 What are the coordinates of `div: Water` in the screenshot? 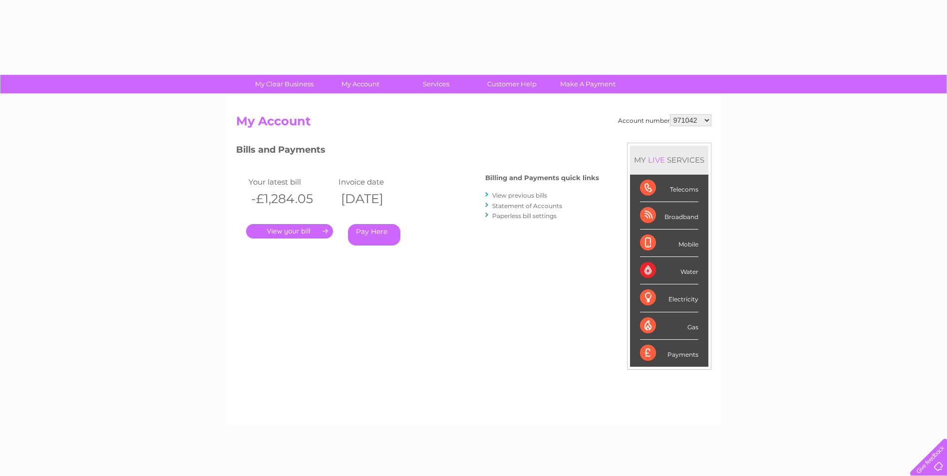 It's located at (669, 271).